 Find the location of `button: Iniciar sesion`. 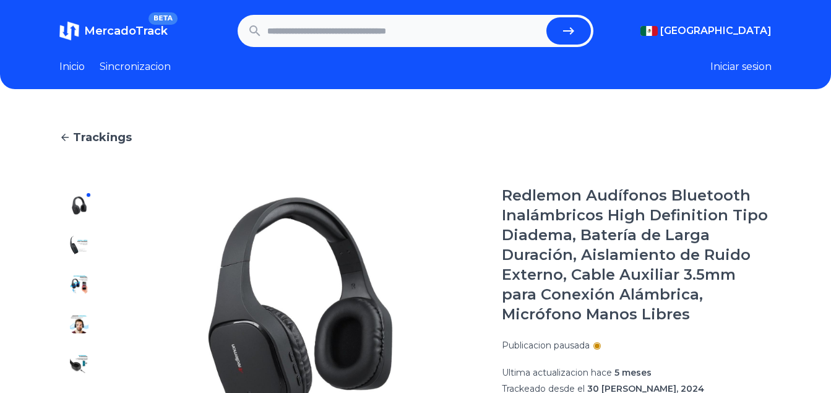

button: Iniciar sesion is located at coordinates (741, 67).